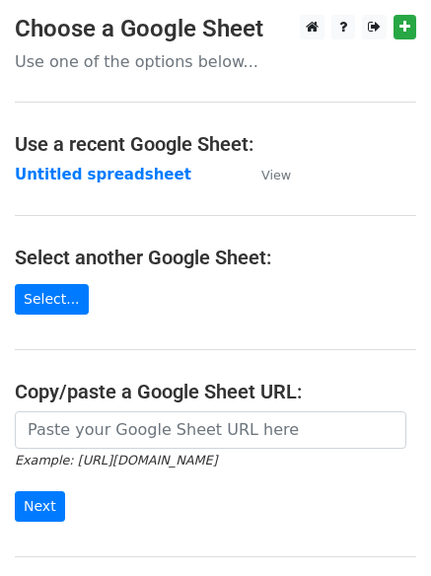 Image resolution: width=431 pixels, height=576 pixels. Describe the element at coordinates (210, 430) in the screenshot. I see `input: Paste your Google Sheet URL here` at that location.